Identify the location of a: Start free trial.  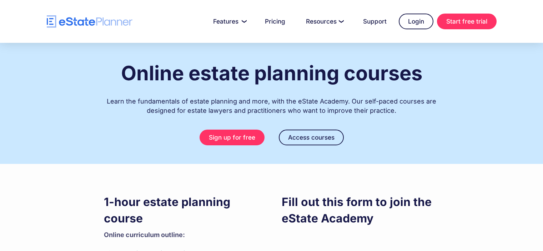
(466, 21).